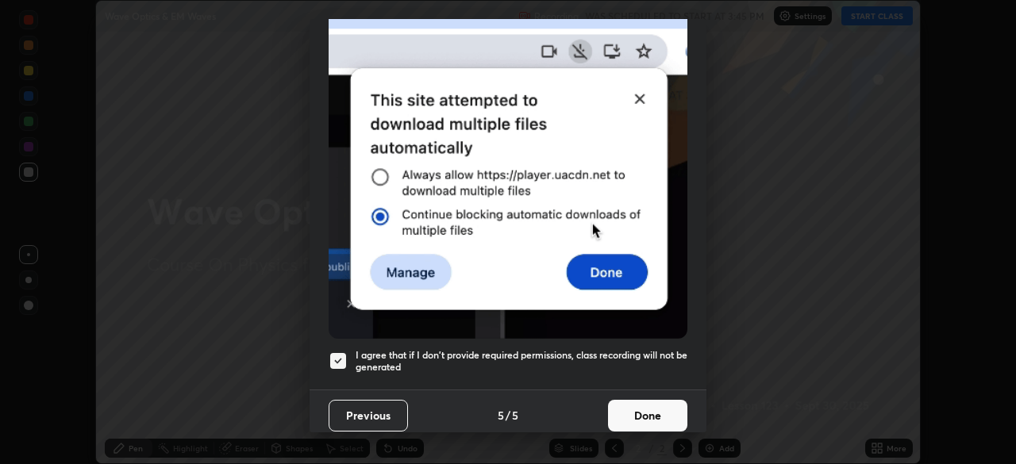 This screenshot has height=464, width=1016. What do you see at coordinates (368, 416) in the screenshot?
I see `button: Previous` at bounding box center [368, 416].